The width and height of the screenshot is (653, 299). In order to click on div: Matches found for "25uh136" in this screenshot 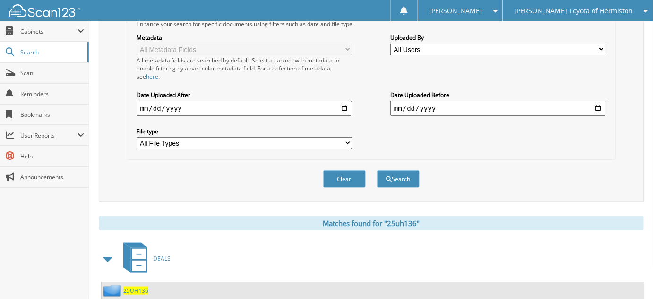, I will do `click(371, 223)`.